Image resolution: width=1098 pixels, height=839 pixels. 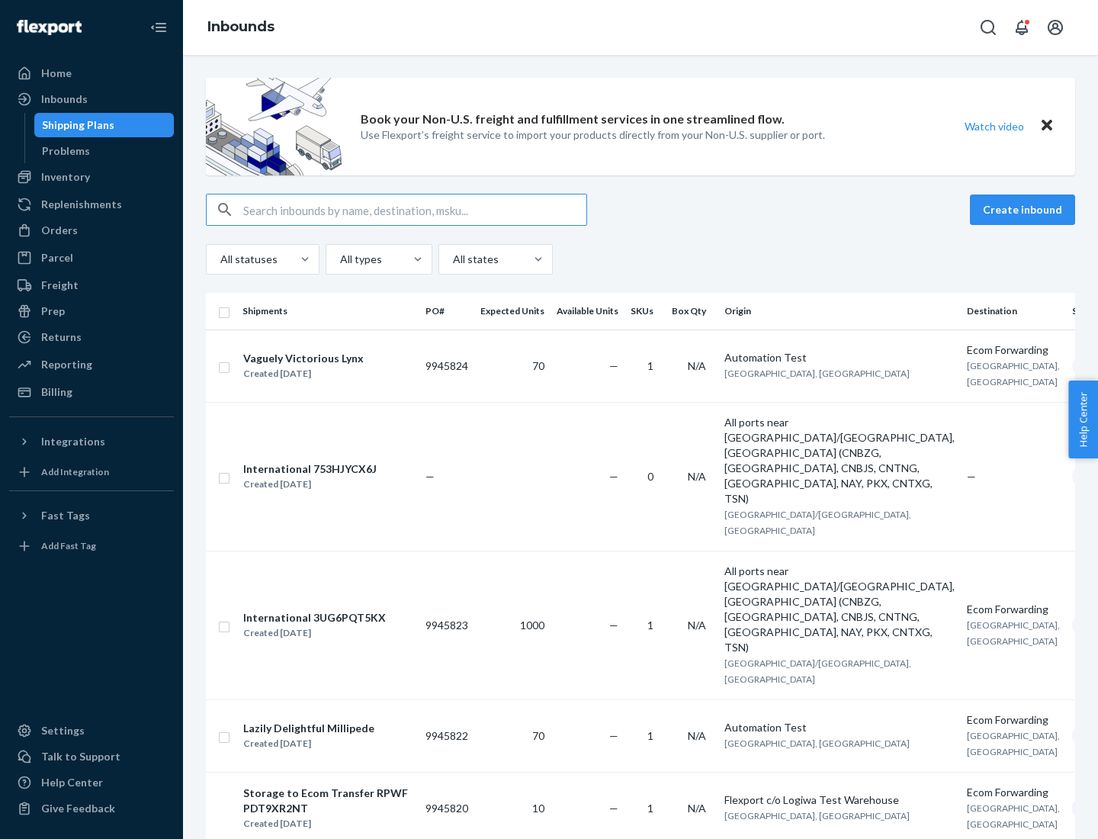 What do you see at coordinates (988, 27) in the screenshot?
I see `button: Open Search Box` at bounding box center [988, 27].